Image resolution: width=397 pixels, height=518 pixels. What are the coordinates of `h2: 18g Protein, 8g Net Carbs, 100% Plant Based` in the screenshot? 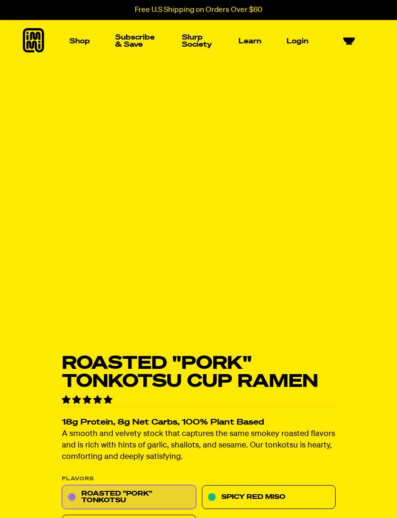 It's located at (199, 422).